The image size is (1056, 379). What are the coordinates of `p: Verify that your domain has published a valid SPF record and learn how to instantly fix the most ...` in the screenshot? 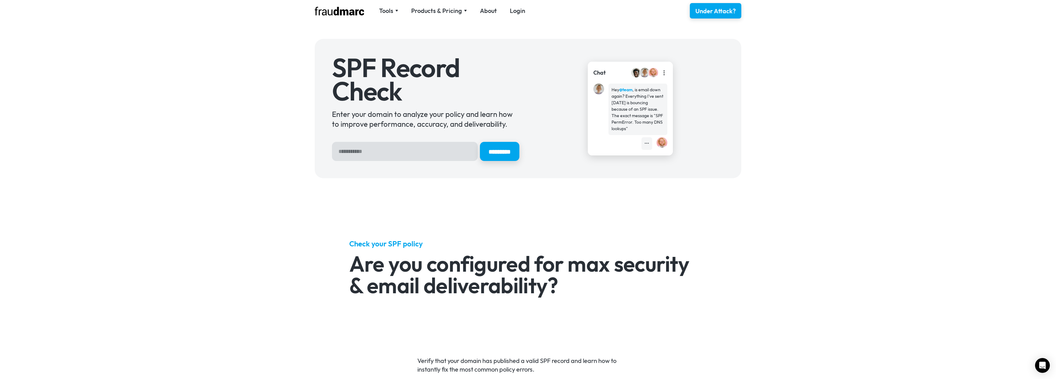 It's located at (528, 365).